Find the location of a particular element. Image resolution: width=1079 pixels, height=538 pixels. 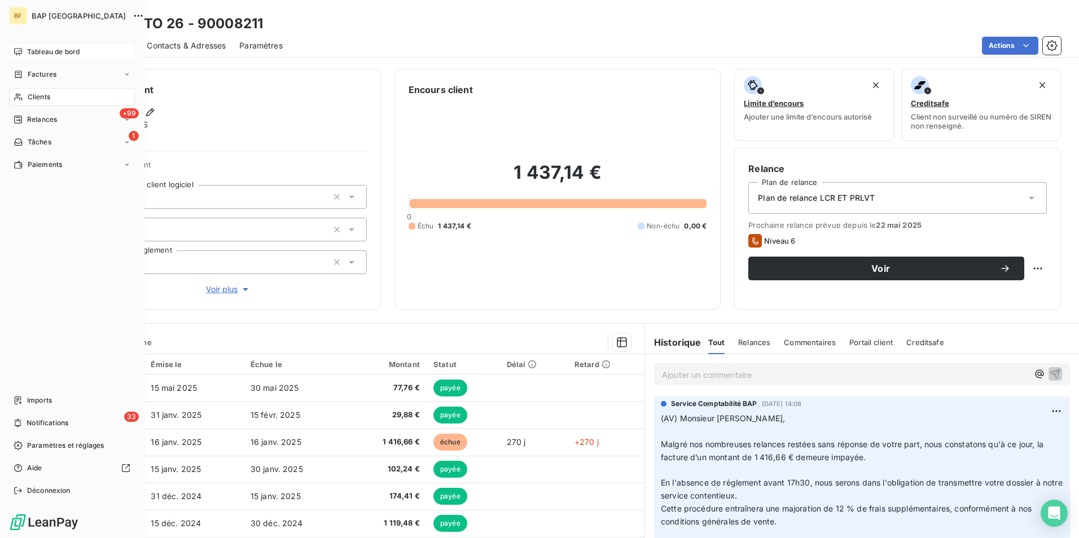

h6: Relance is located at coordinates (897, 169).